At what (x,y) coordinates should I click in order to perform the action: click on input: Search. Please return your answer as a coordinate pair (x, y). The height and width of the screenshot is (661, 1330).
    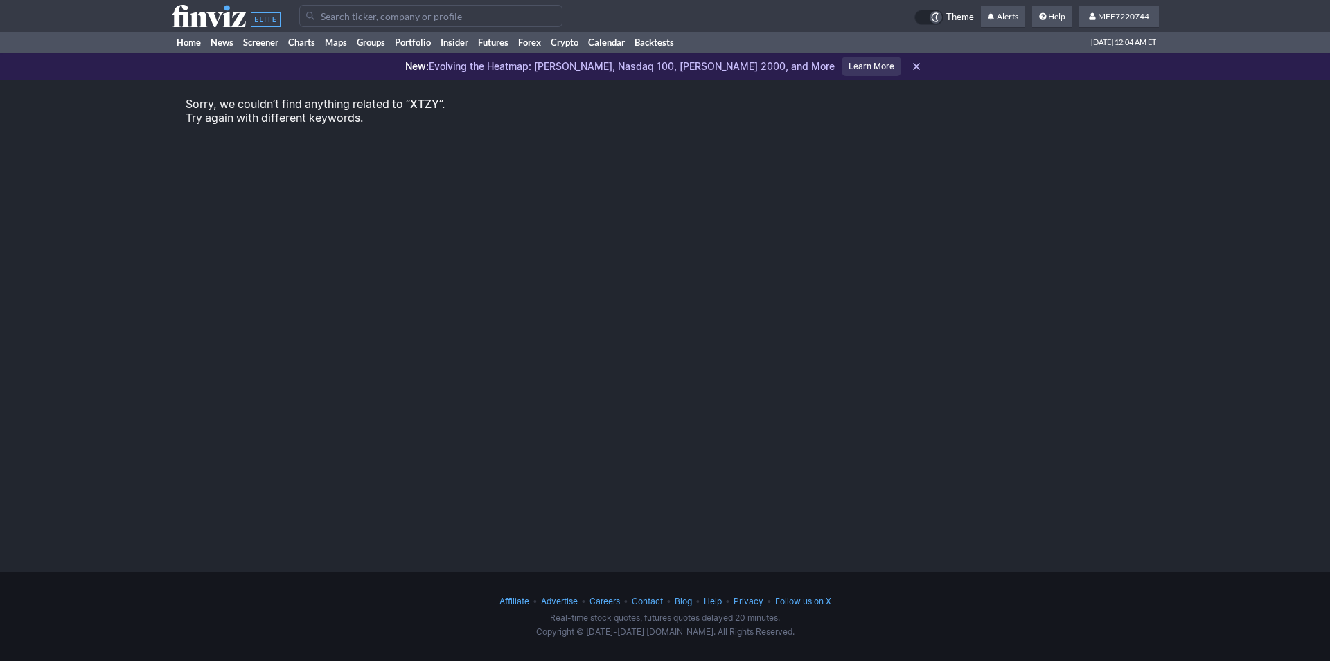
    Looking at the image, I should click on (431, 16).